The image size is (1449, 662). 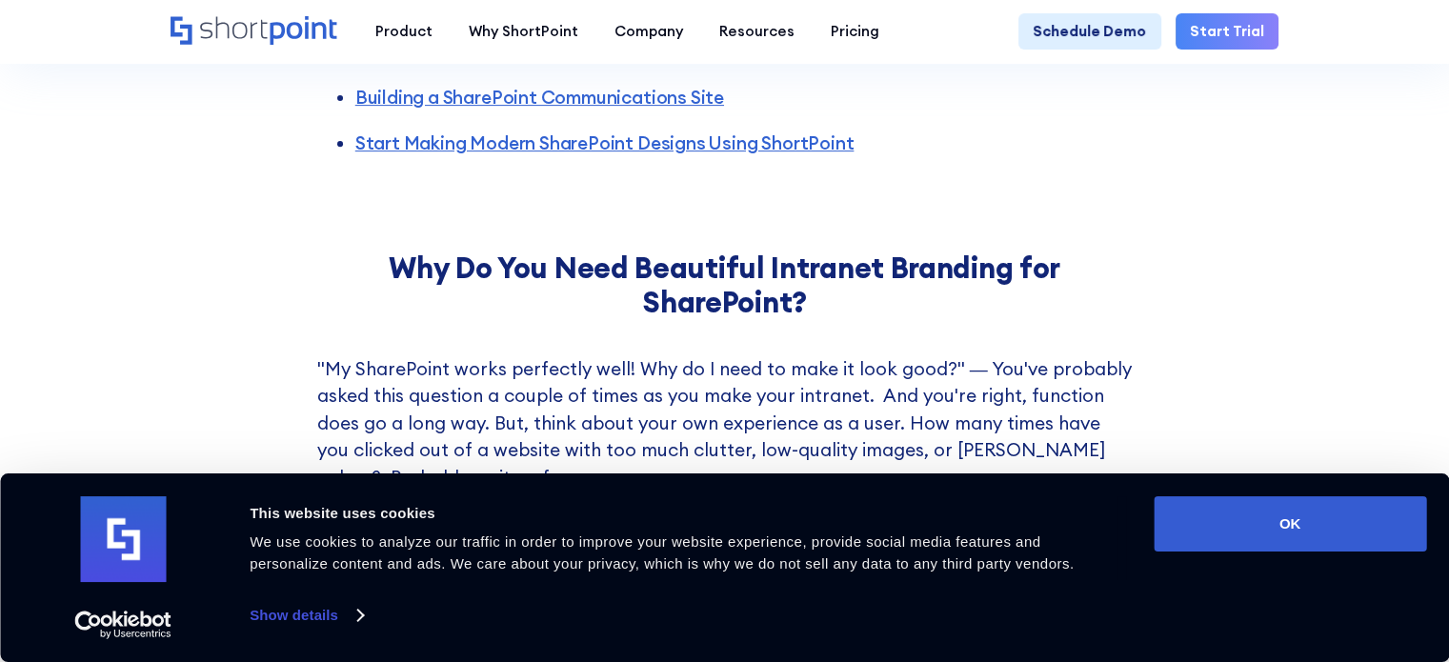 I want to click on div: Product, so click(x=404, y=31).